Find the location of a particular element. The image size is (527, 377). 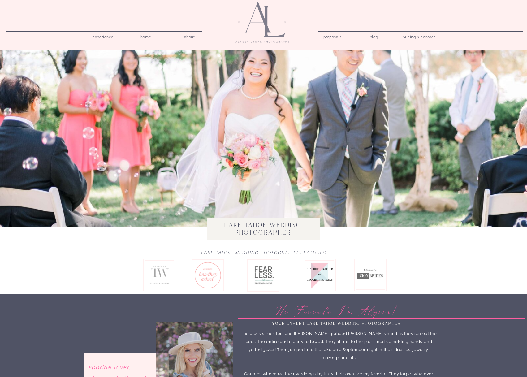

nav: home is located at coordinates (146, 36).